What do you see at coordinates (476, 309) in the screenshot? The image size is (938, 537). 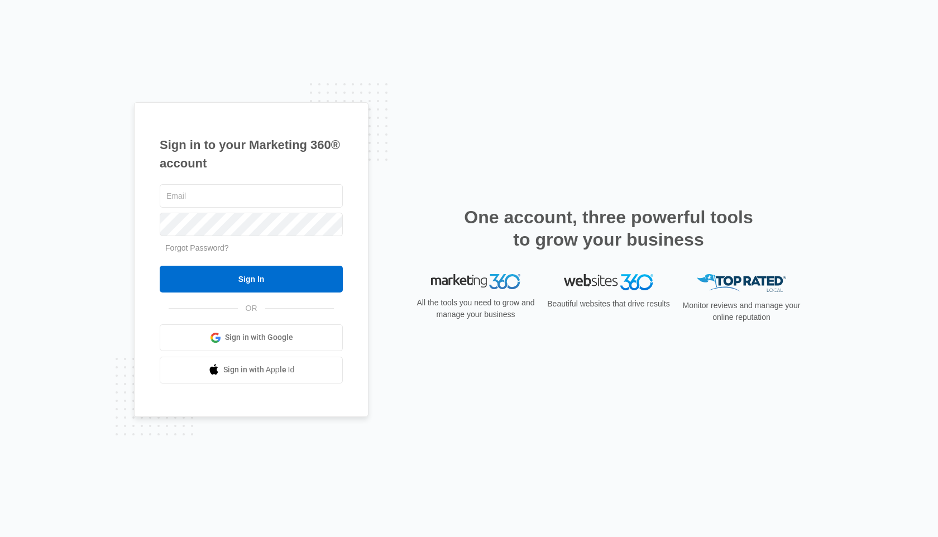 I see `p: All the tools you need to grow and manage your business` at bounding box center [476, 309].